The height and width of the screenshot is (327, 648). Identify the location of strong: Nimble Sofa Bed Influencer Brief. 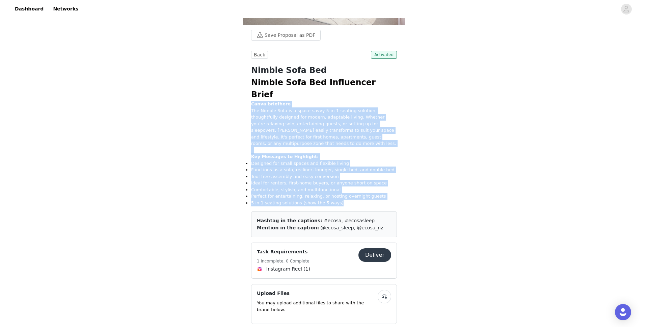
(313, 88).